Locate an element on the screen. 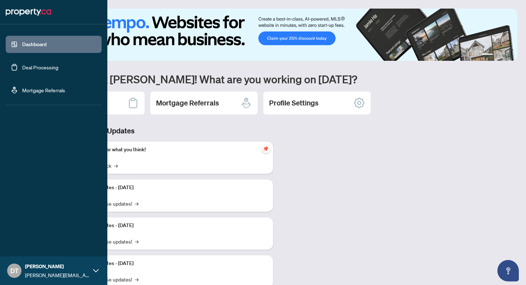 The width and height of the screenshot is (526, 285). span: DT is located at coordinates (14, 271).